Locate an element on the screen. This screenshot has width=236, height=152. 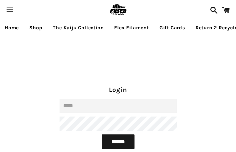
a: The Kaiju Collection is located at coordinates (78, 28).